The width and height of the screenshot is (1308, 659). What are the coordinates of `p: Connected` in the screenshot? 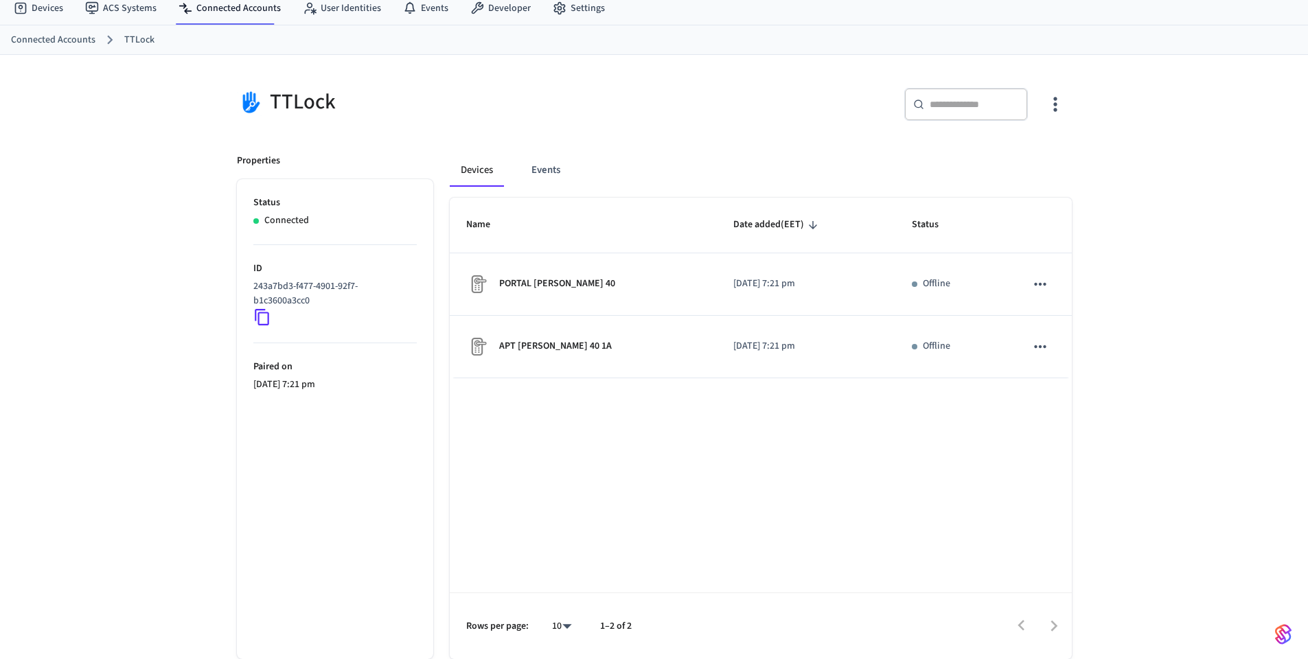 It's located at (286, 220).